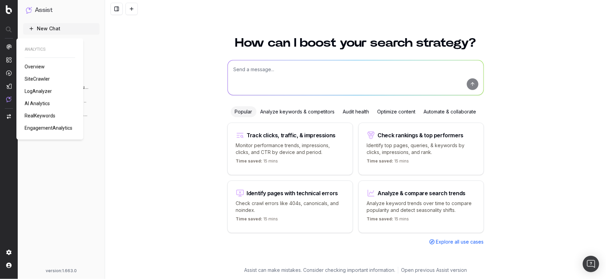 The width and height of the screenshot is (606, 279). Describe the element at coordinates (421, 149) in the screenshot. I see `p: Identify top pages, queries, & keywords by clicks, impressions, and rank.` at that location.